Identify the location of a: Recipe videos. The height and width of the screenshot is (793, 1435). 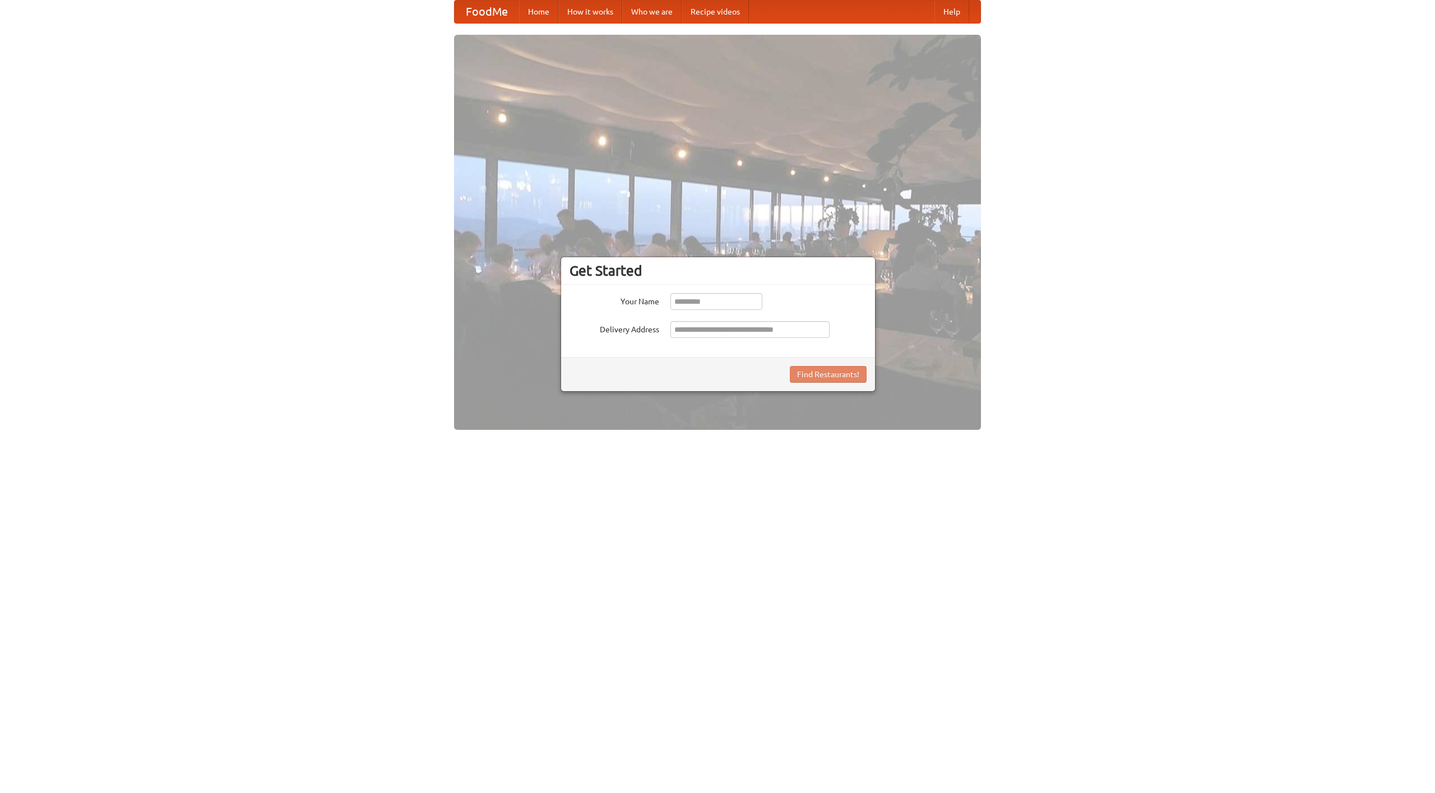
(715, 12).